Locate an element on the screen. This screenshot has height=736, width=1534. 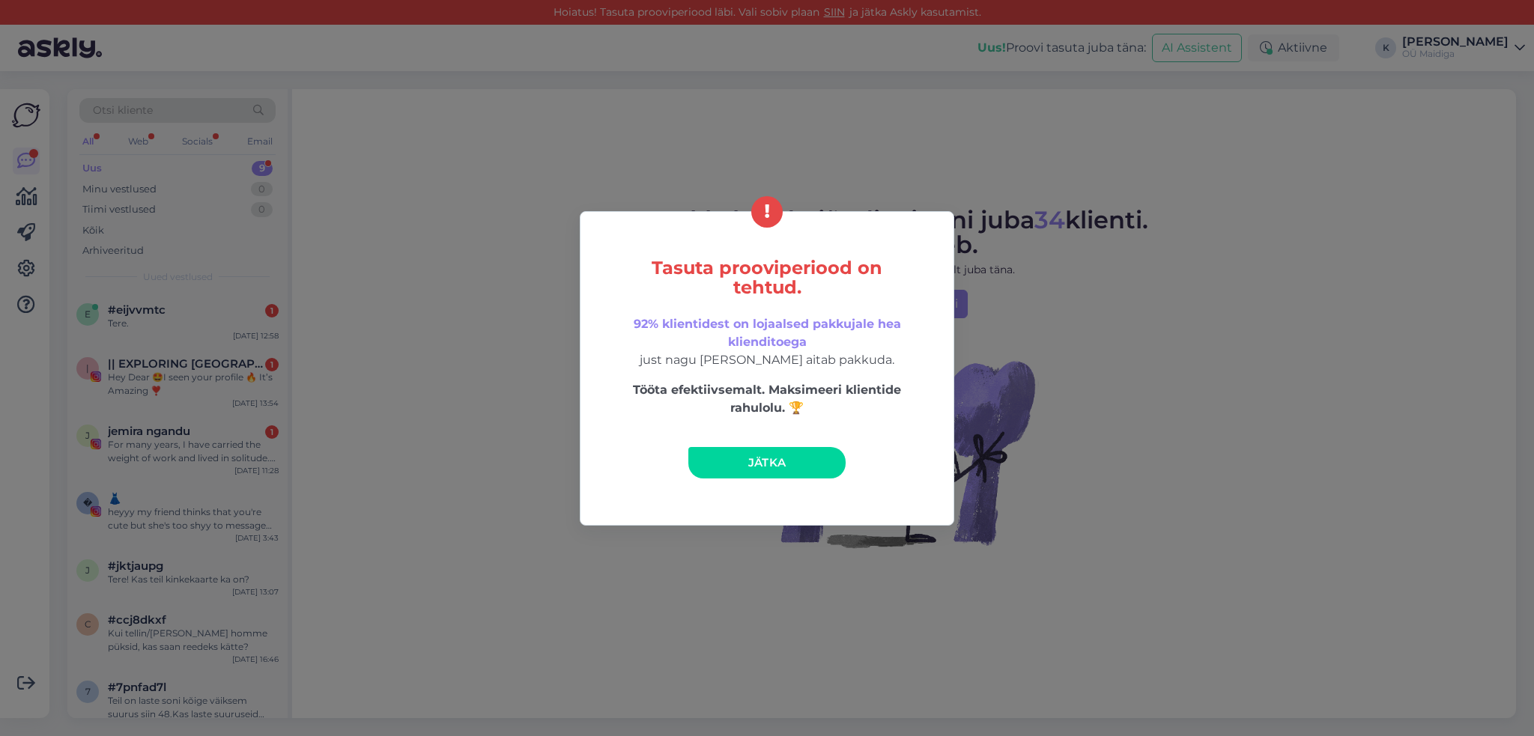
span: Jätka is located at coordinates (767, 462).